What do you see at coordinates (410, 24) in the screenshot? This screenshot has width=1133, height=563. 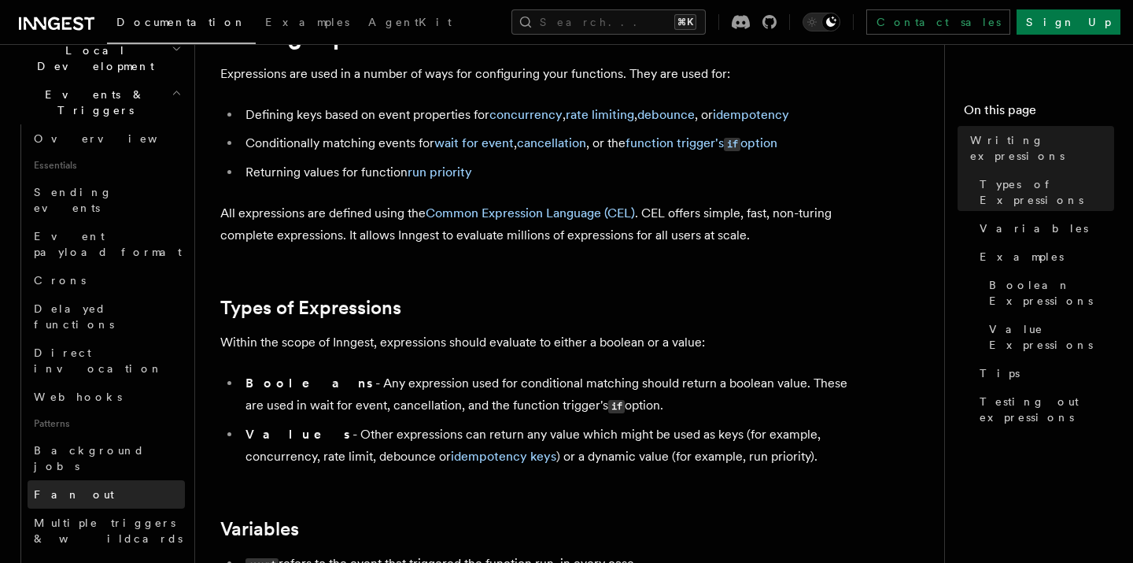 I see `a: AgentKit` at bounding box center [410, 24].